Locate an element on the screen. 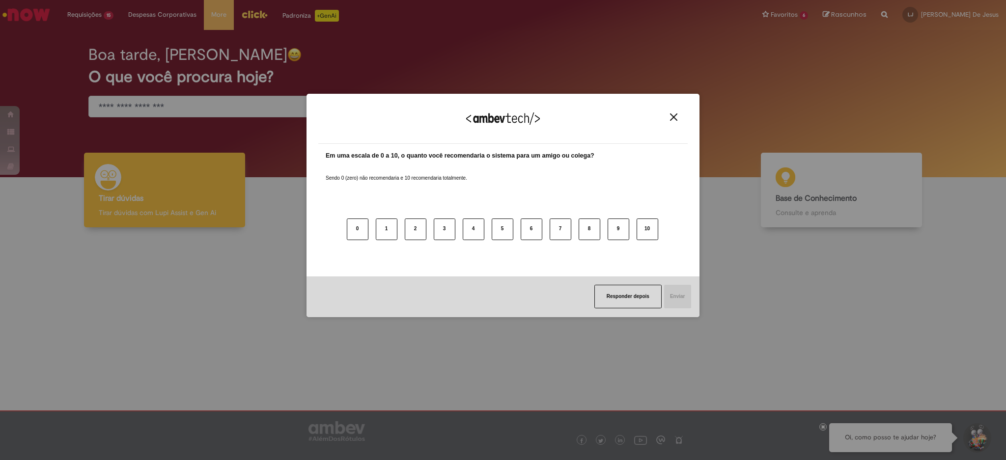  button: 4 is located at coordinates (473, 229).